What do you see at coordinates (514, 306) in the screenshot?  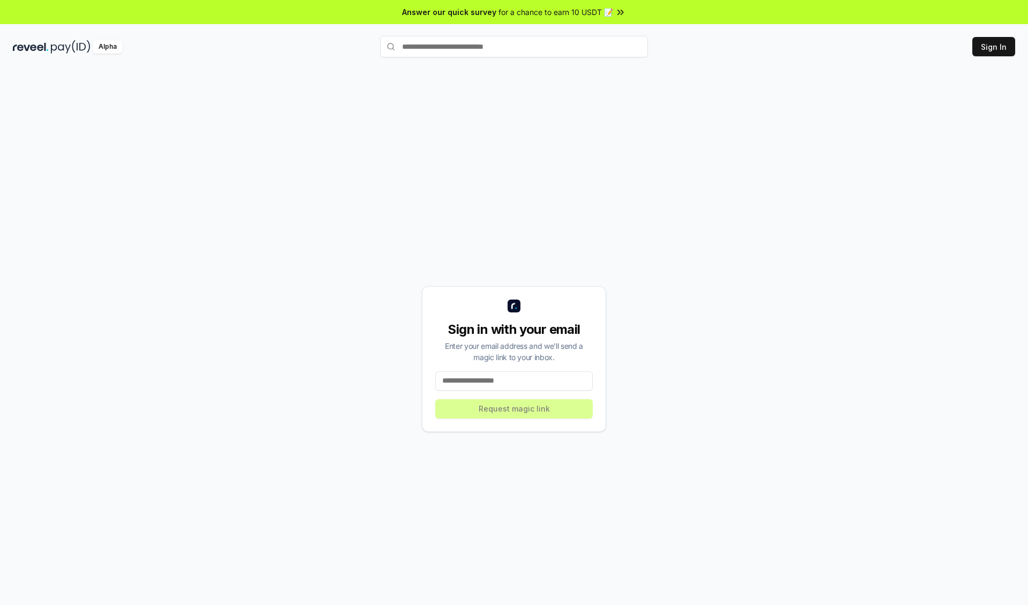 I see `img: logo_small` at bounding box center [514, 306].